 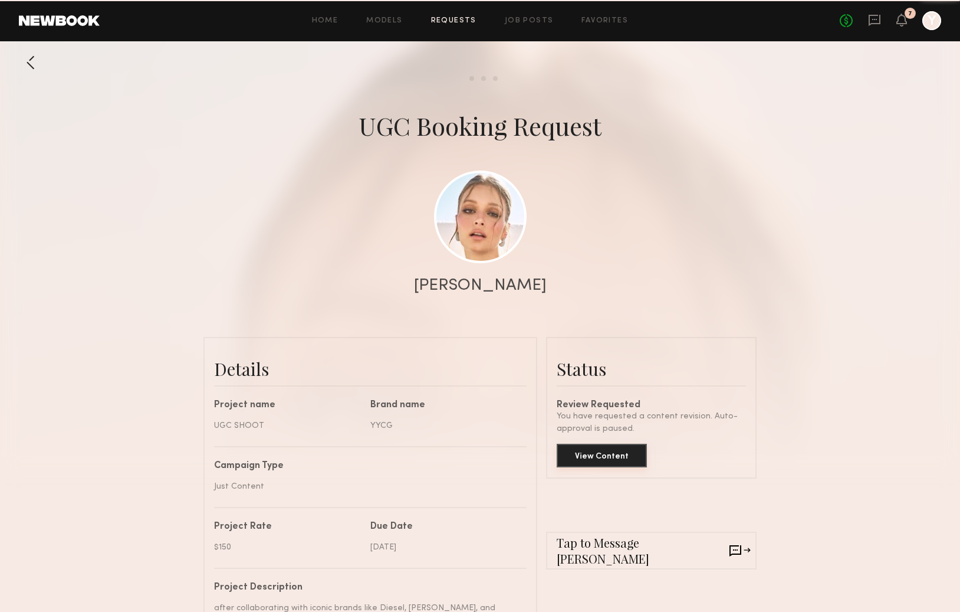 I want to click on div: UGC SHOOT, so click(x=288, y=425).